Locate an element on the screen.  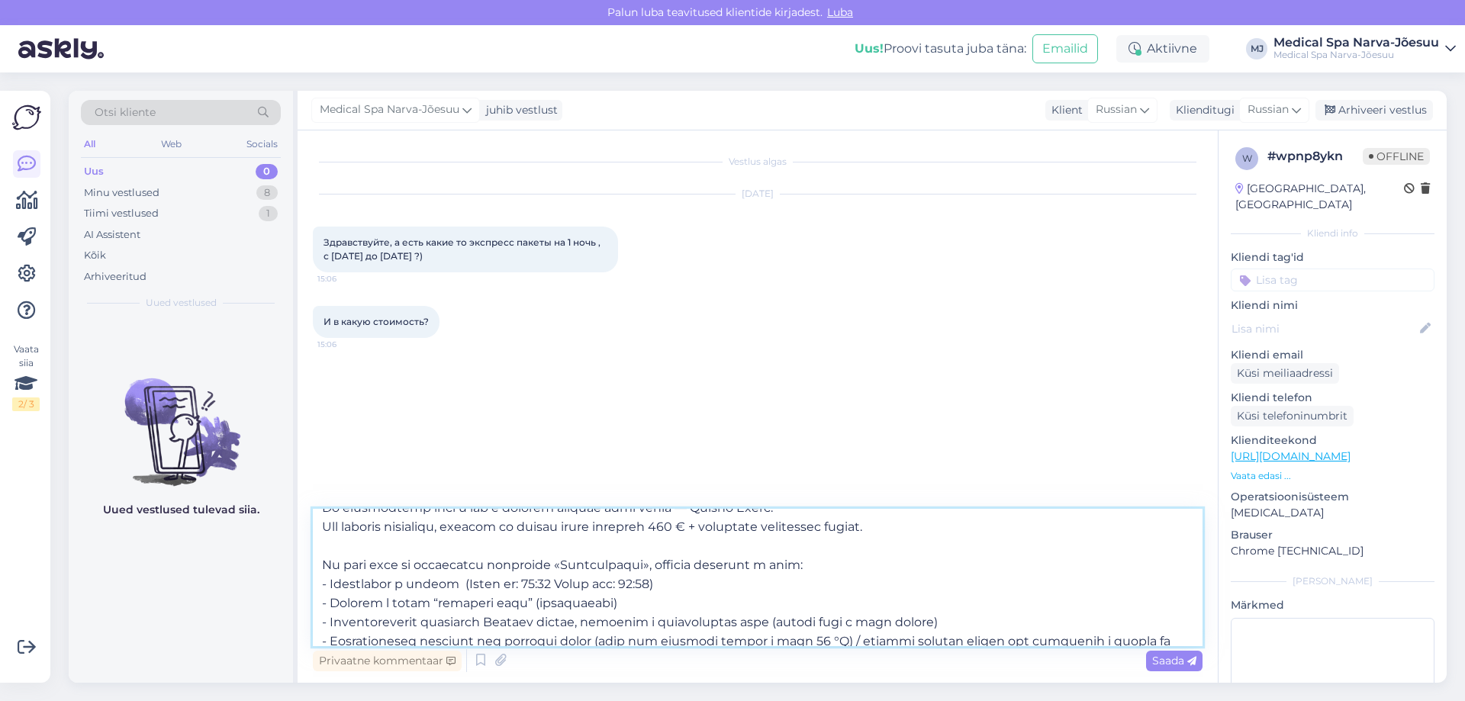
div: 2 / 3 is located at coordinates (26, 404).